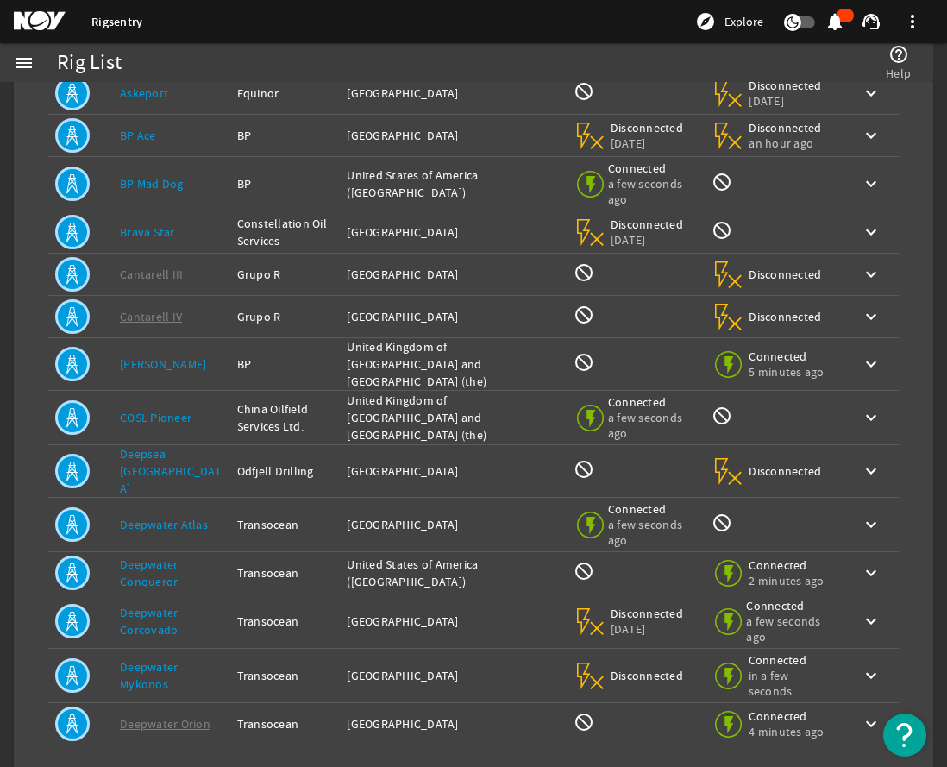 This screenshot has width=947, height=767. What do you see at coordinates (151, 274) in the screenshot?
I see `a: Cantarell III` at bounding box center [151, 274].